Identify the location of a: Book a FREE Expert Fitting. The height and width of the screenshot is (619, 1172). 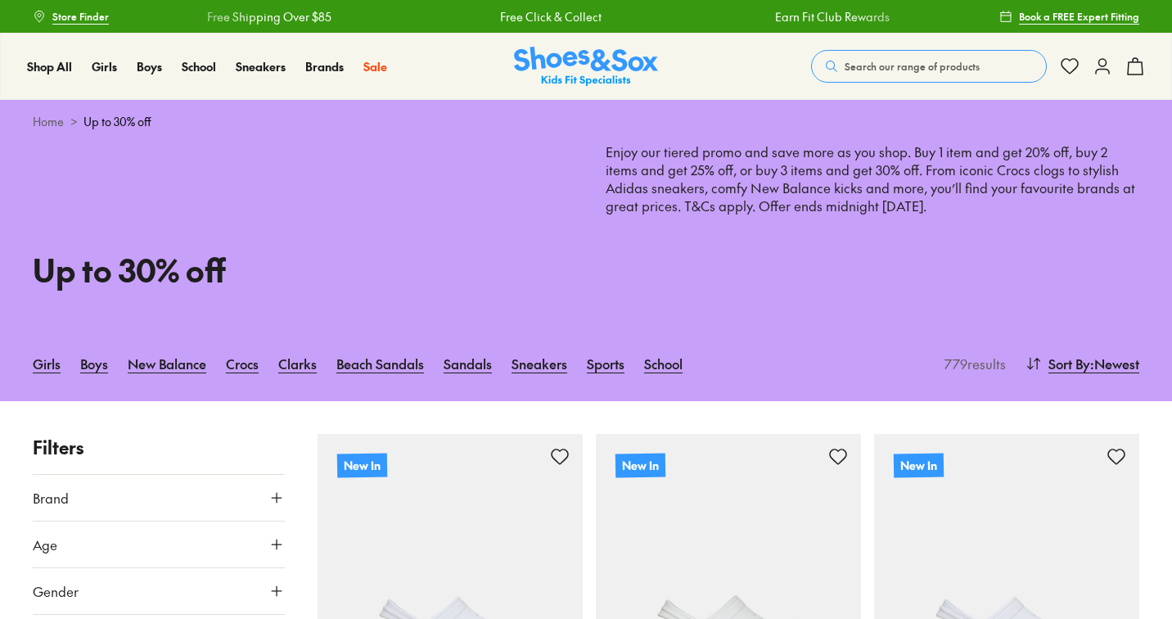
(1069, 16).